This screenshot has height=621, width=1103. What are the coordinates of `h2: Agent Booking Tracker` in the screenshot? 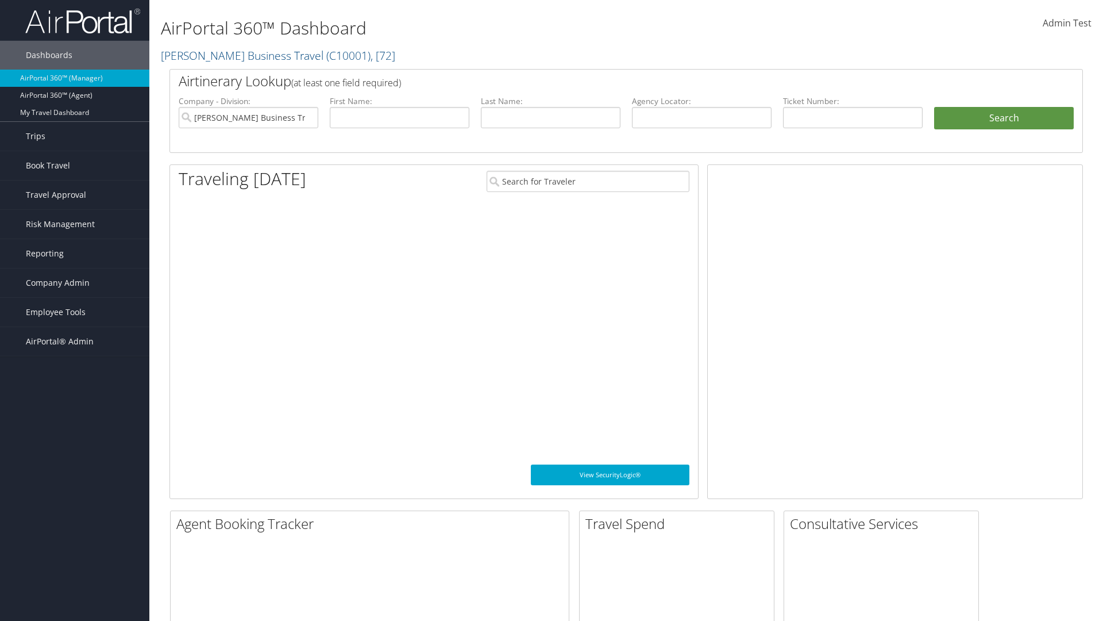 It's located at (372, 523).